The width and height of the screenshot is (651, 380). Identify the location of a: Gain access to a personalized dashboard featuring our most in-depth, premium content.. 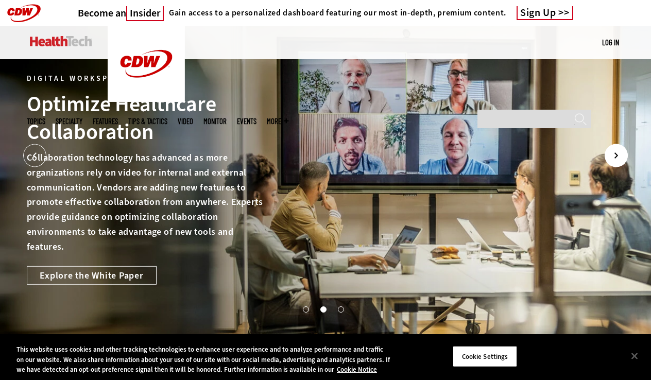
(335, 13).